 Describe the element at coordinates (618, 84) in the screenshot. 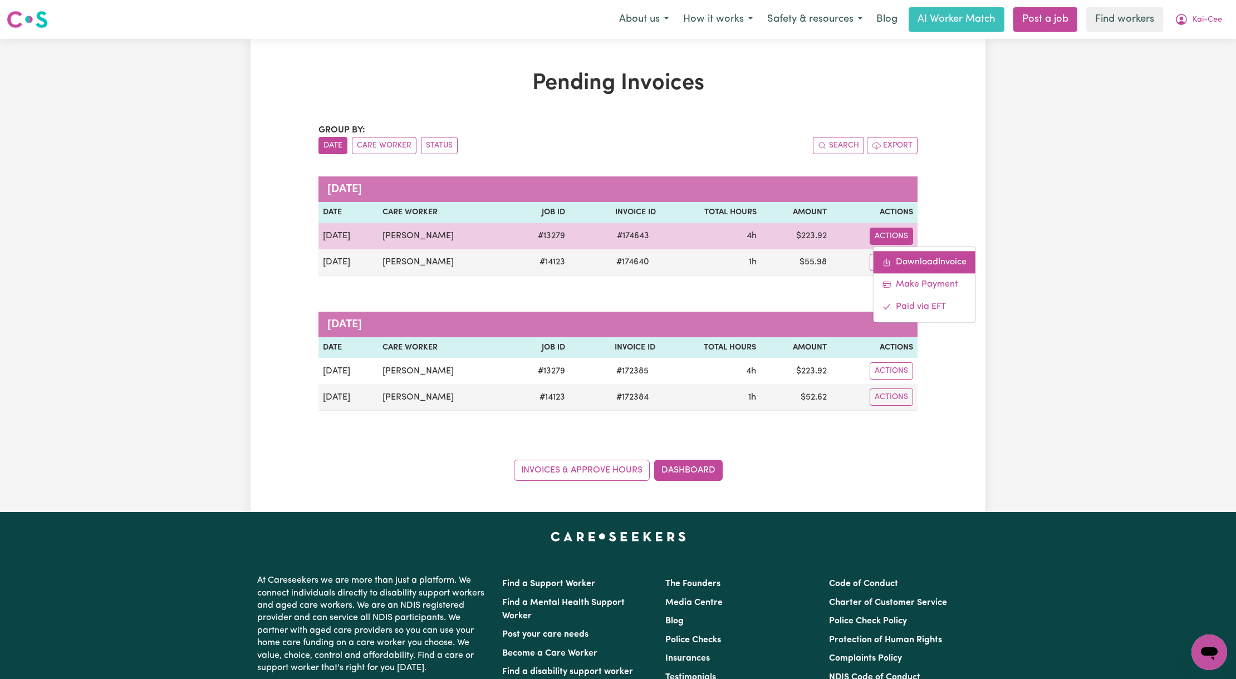

I see `h1: Pending Invoices` at that location.